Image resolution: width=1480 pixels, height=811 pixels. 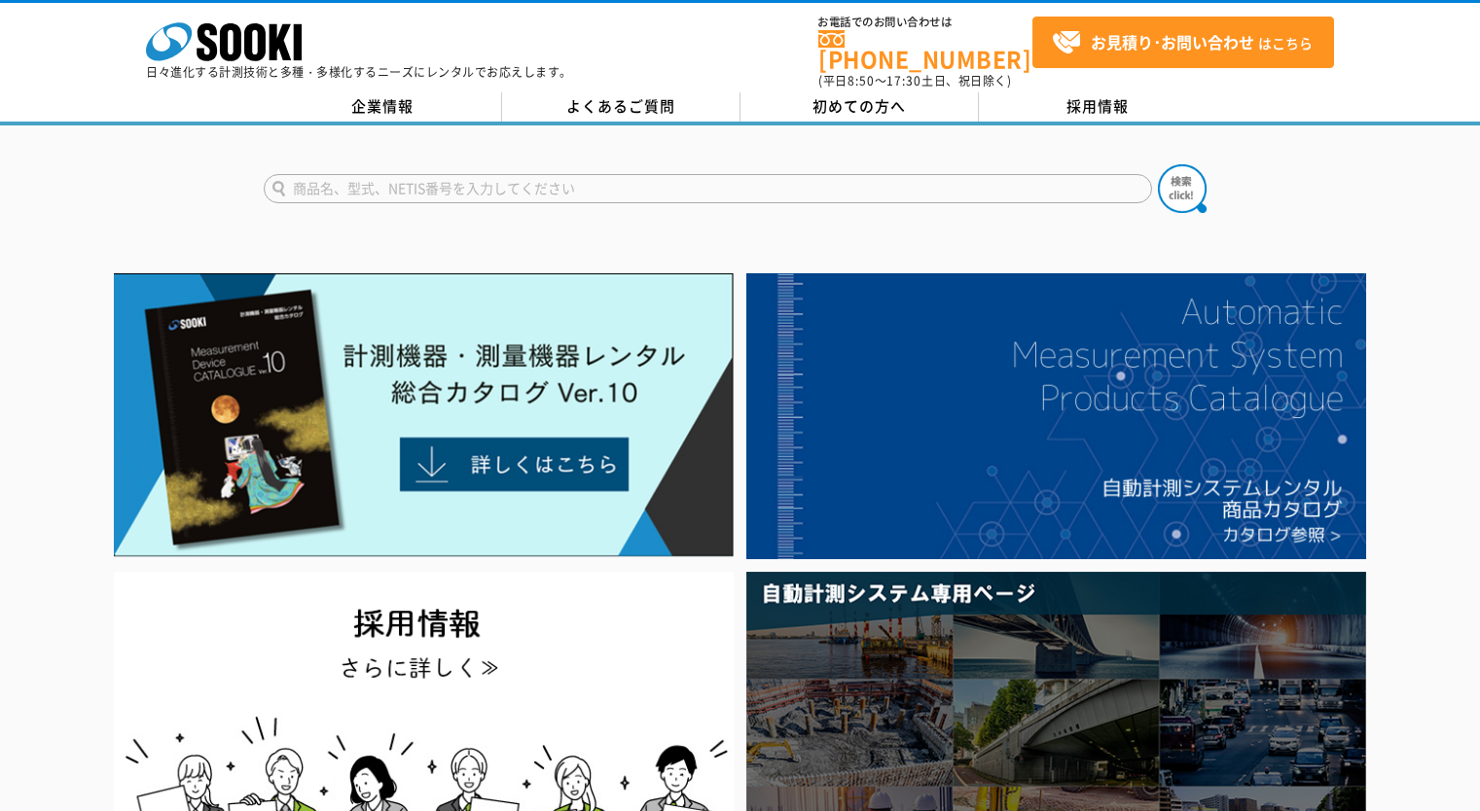 What do you see at coordinates (904, 81) in the screenshot?
I see `span: 17:30` at bounding box center [904, 81].